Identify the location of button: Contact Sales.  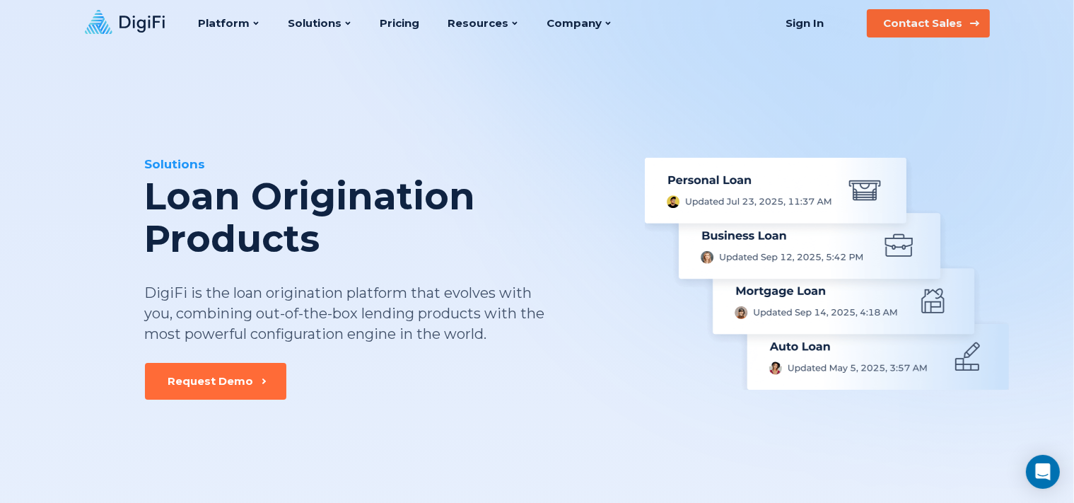
(928, 23).